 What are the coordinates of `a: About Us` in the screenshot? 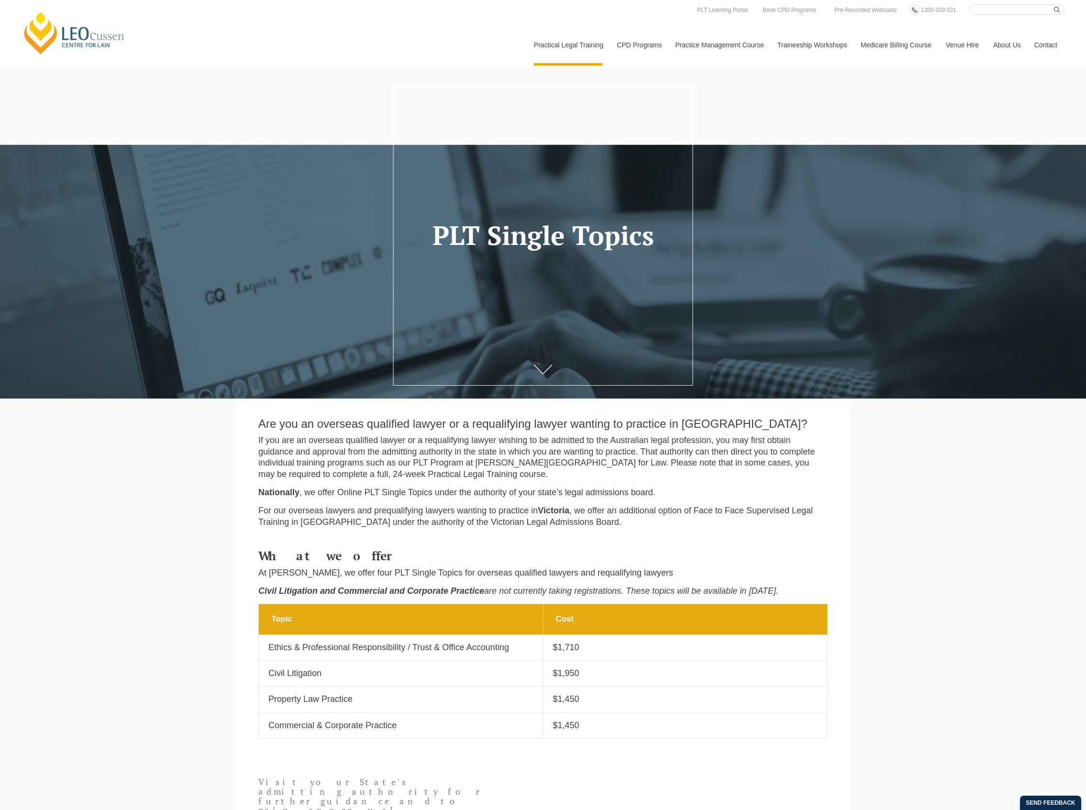 It's located at (1006, 45).